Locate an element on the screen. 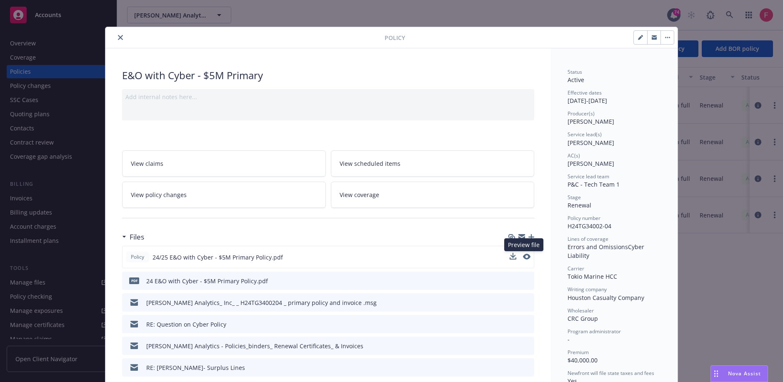 The height and width of the screenshot is (382, 783). span: AC(s) is located at coordinates (574, 155).